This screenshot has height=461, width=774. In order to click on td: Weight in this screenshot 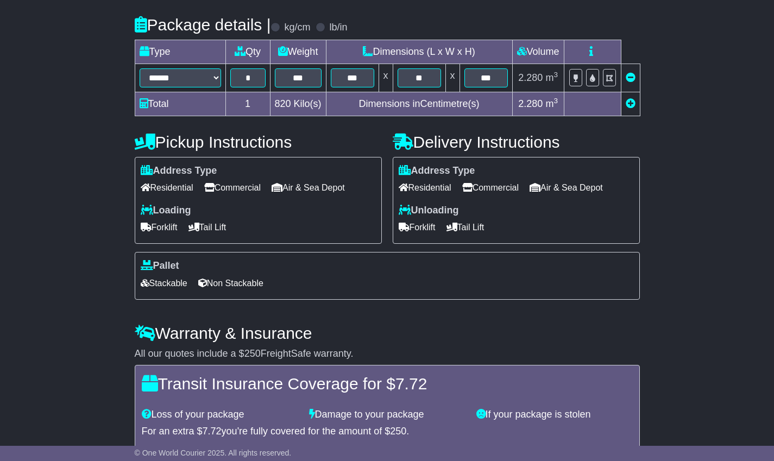, I will do `click(298, 52)`.